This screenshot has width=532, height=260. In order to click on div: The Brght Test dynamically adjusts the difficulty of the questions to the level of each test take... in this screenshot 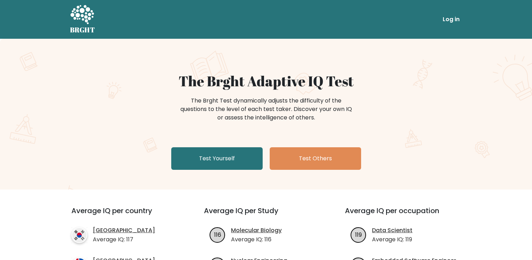, I will do `click(266, 109)`.